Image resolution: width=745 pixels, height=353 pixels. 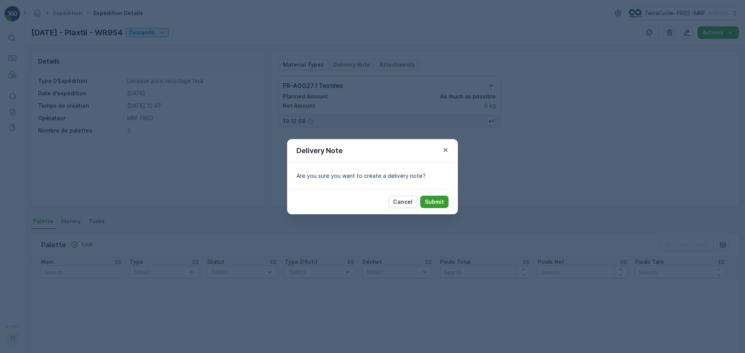 I want to click on button: Submit, so click(x=434, y=202).